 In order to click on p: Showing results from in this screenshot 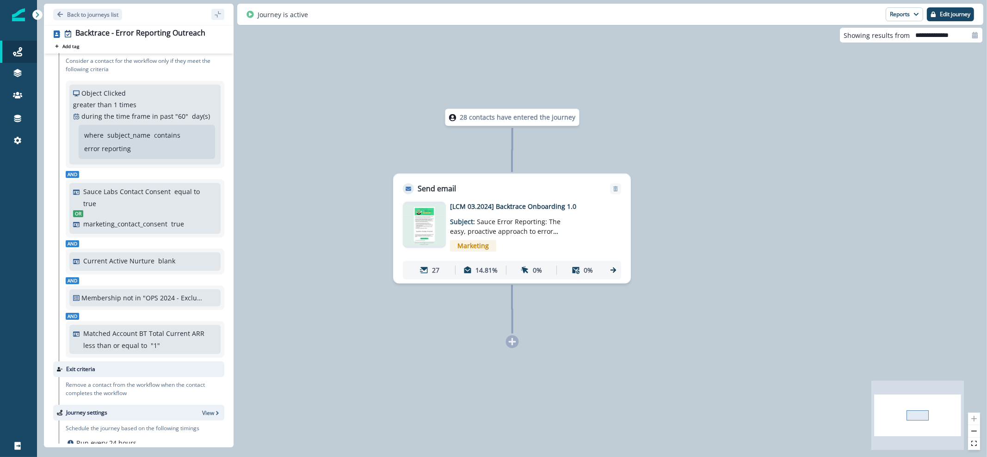, I will do `click(876, 35)`.